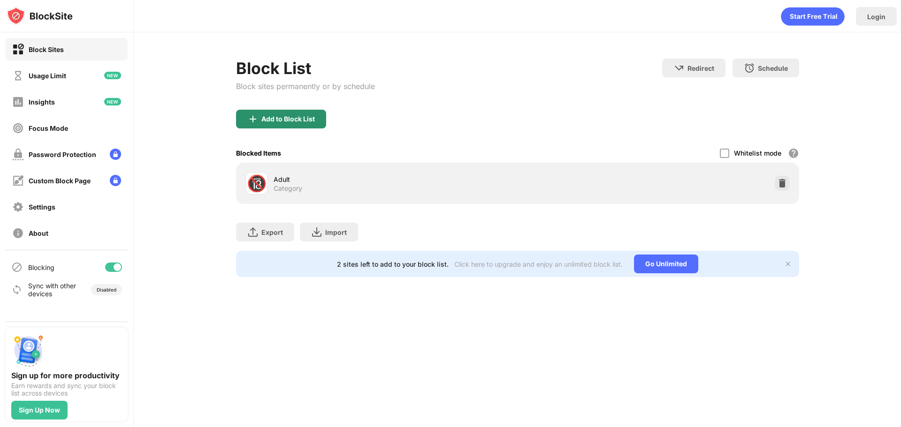 This screenshot has width=901, height=427. Describe the element at coordinates (18, 102) in the screenshot. I see `img: insights-off.svg` at that location.